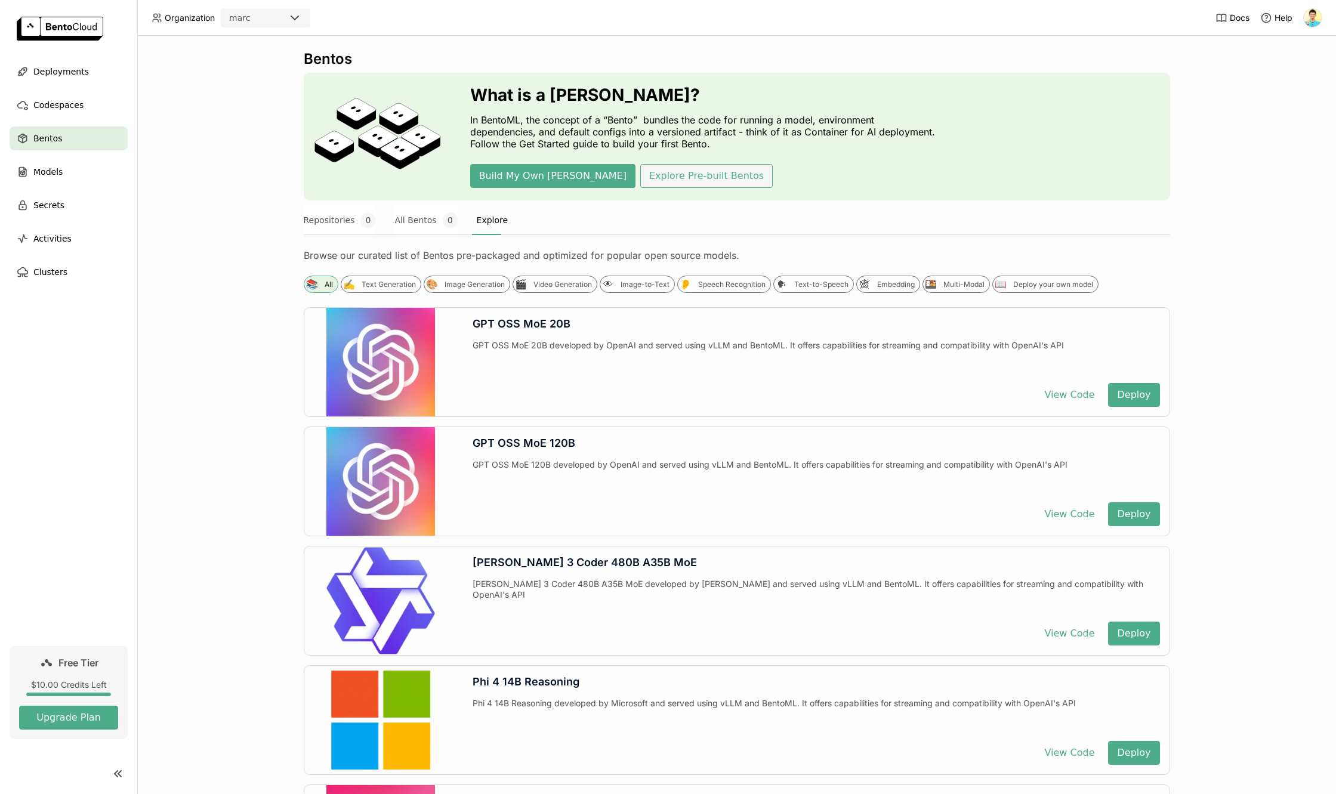  Describe the element at coordinates (1284, 18) in the screenshot. I see `span: Help` at that location.